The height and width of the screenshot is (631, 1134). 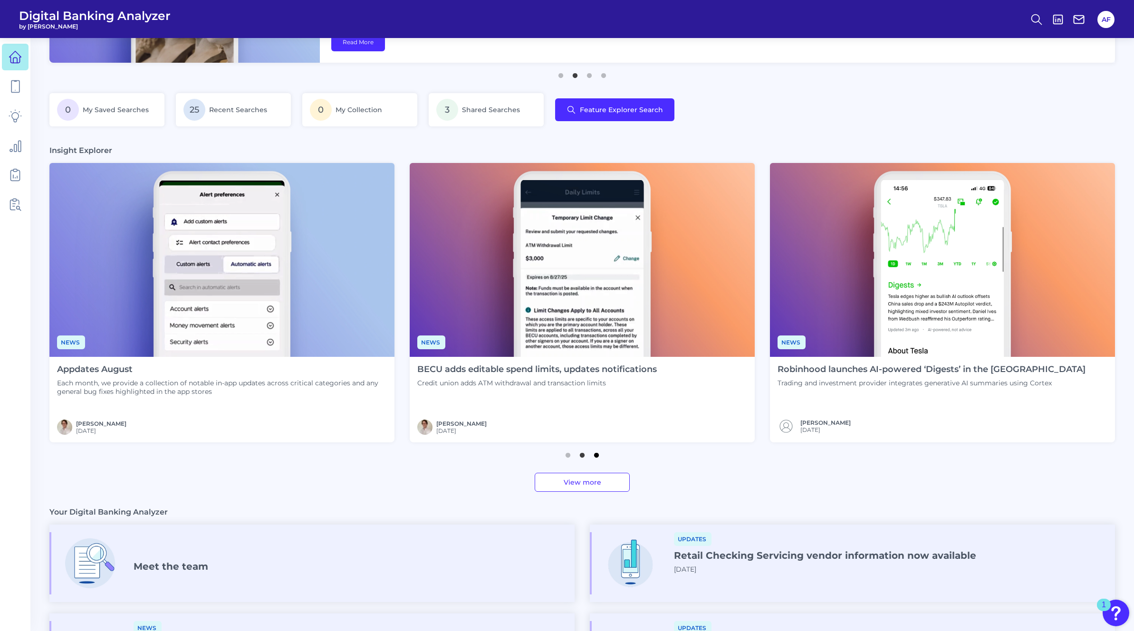 I want to click on span: Feature Explorer Search, so click(x=621, y=110).